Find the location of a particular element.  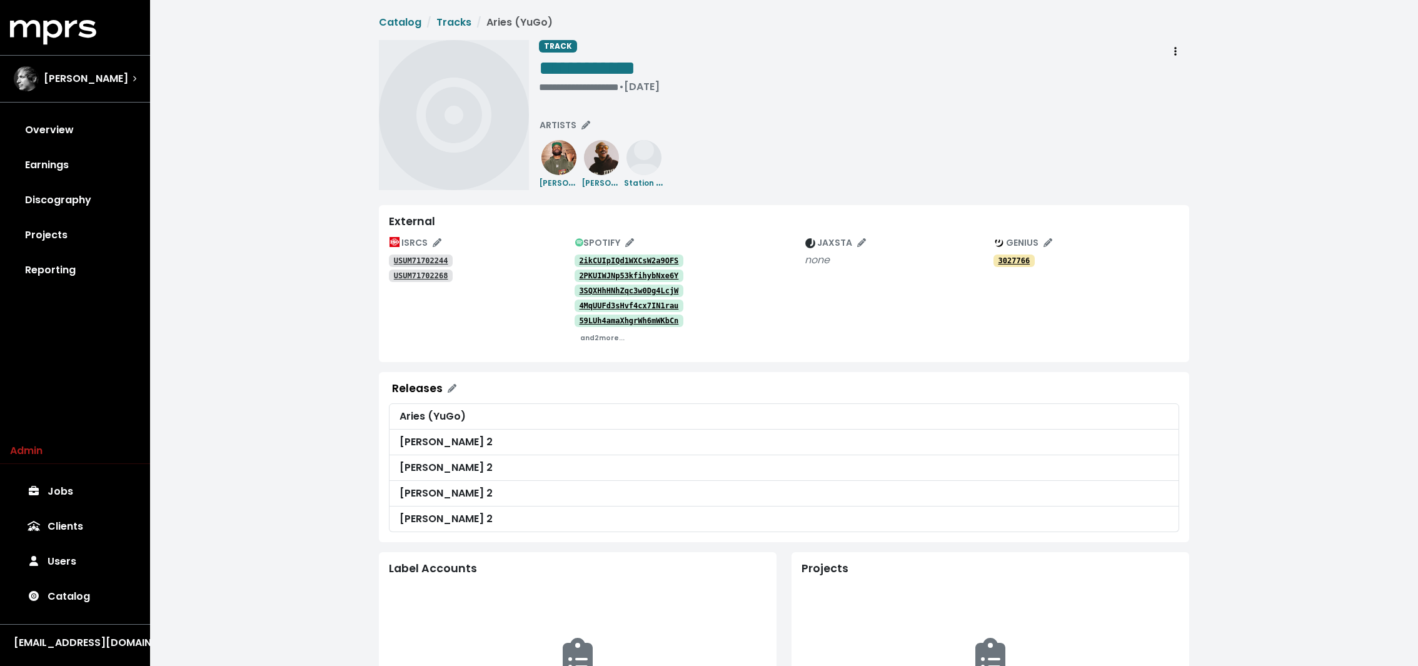

div: Aries (YuGo) is located at coordinates (784, 417).